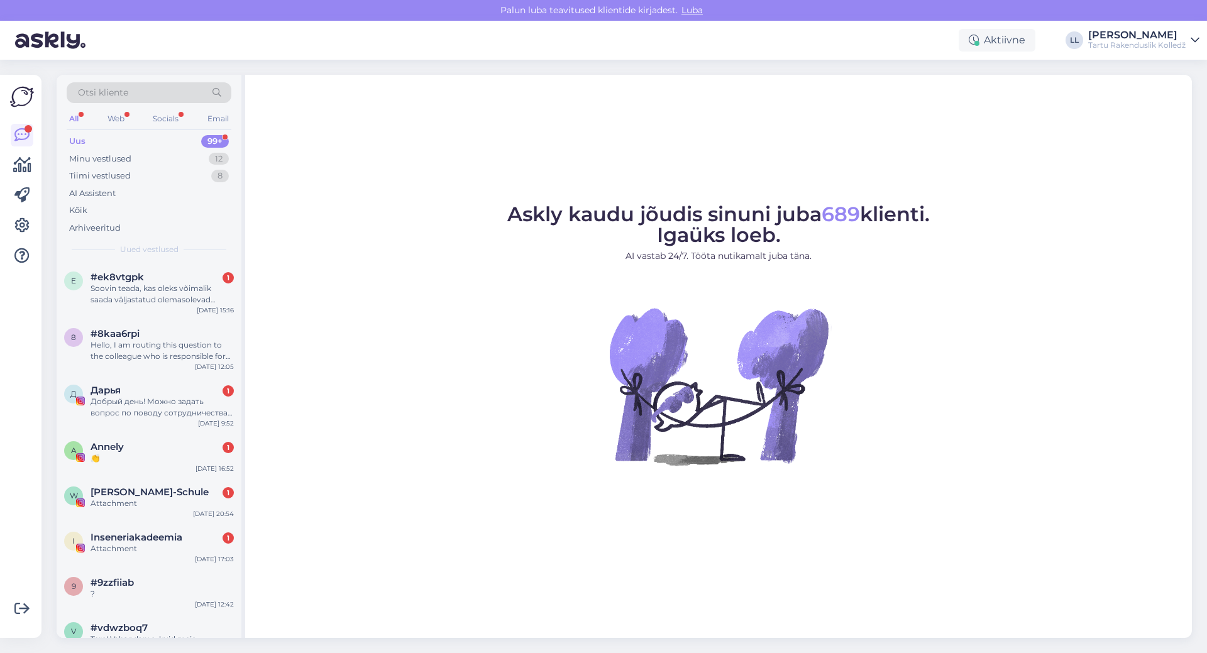 The height and width of the screenshot is (653, 1207). Describe the element at coordinates (162, 294) in the screenshot. I see `div: Soovin teada, kas oleks võimalik saada väljastatud olemasolevad kutseõppe kursusehinded.` at that location.